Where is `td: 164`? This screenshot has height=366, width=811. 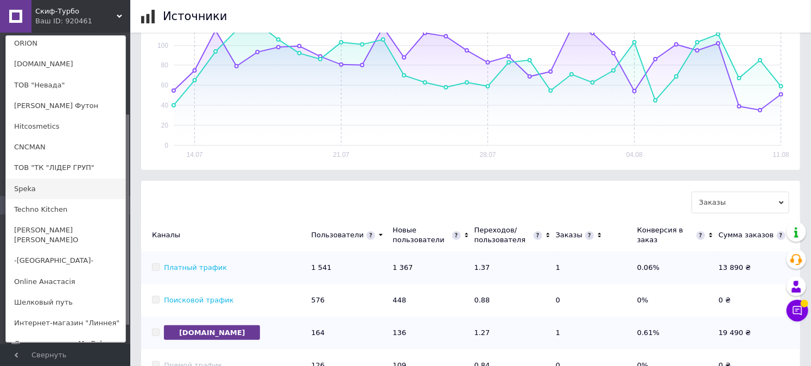 td: 164 is located at coordinates (352, 333).